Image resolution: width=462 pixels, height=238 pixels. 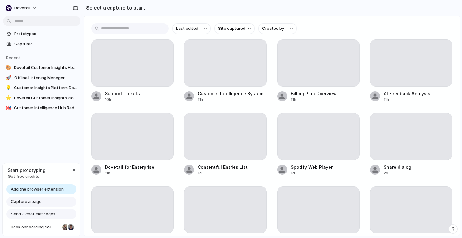 I want to click on span: Send 3 chat messages, so click(x=33, y=214).